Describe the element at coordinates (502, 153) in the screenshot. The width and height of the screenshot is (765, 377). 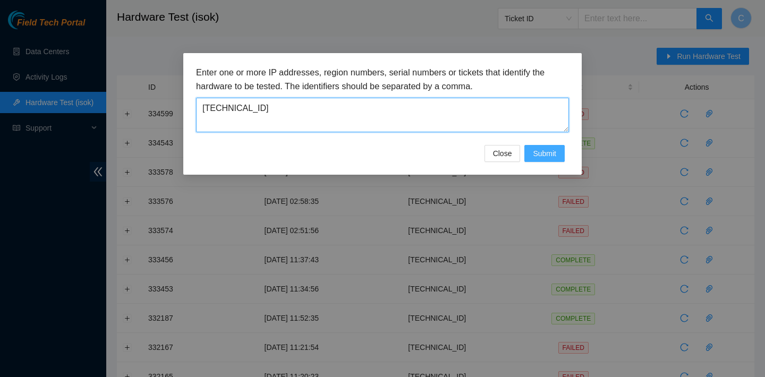
I see `button: Close` at that location.